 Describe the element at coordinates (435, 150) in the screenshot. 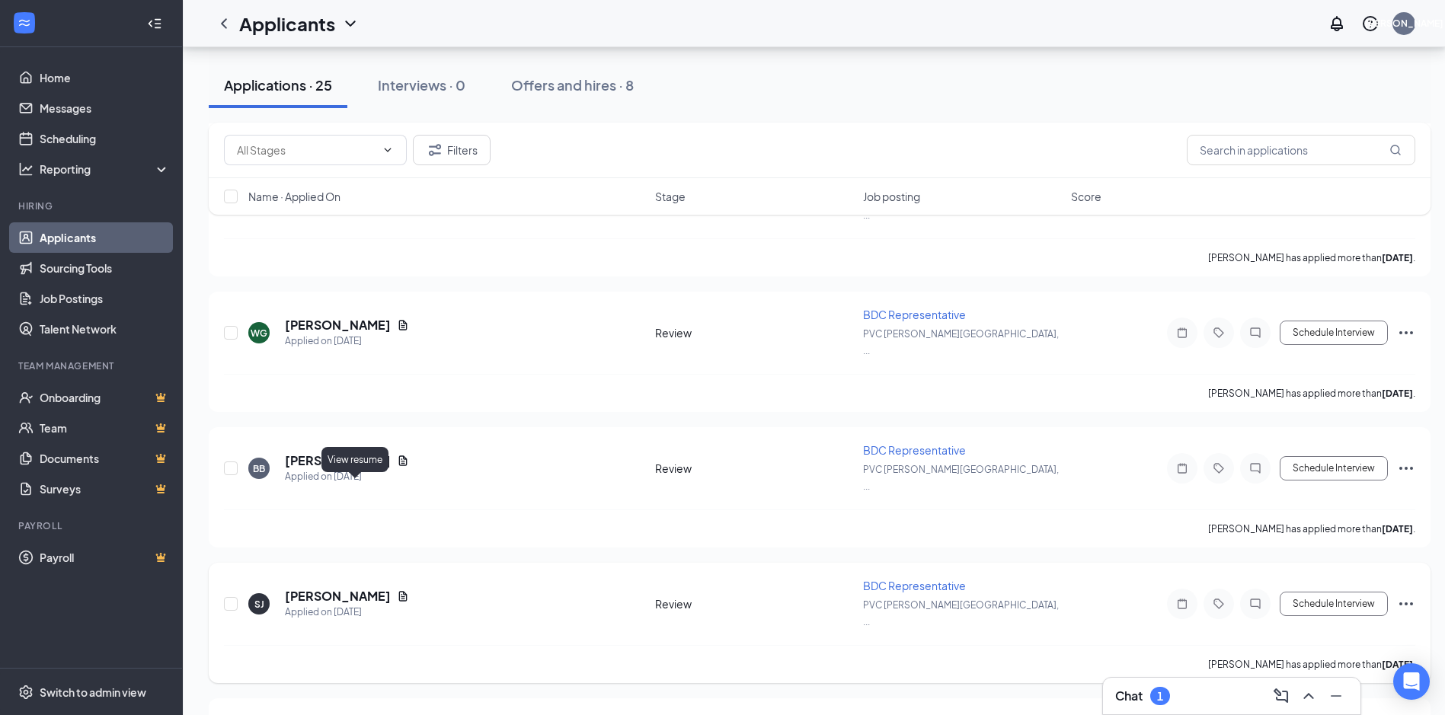

I see `svg: Filter` at that location.